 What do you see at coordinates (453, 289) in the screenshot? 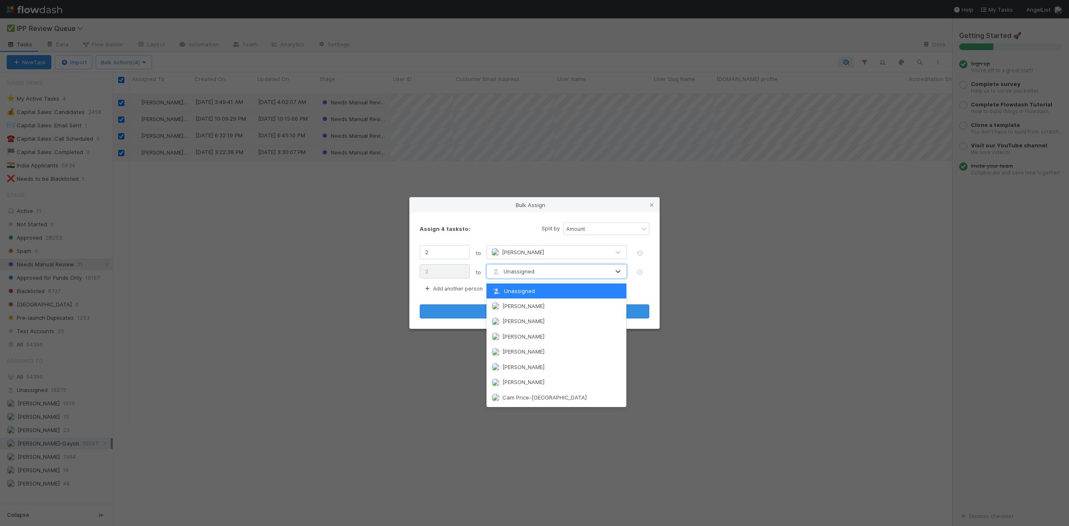
I see `button: Add another person` at bounding box center [453, 289].